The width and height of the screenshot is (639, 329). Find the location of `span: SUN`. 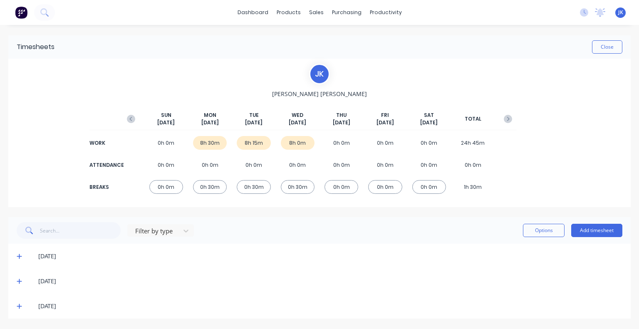

span: SUN is located at coordinates (166, 115).